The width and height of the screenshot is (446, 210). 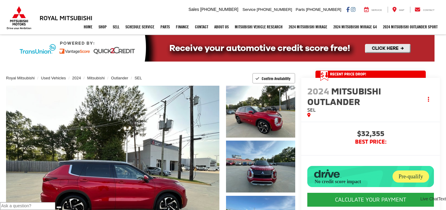 What do you see at coordinates (429, 199) in the screenshot?
I see `a: Live Chat` at bounding box center [429, 199].